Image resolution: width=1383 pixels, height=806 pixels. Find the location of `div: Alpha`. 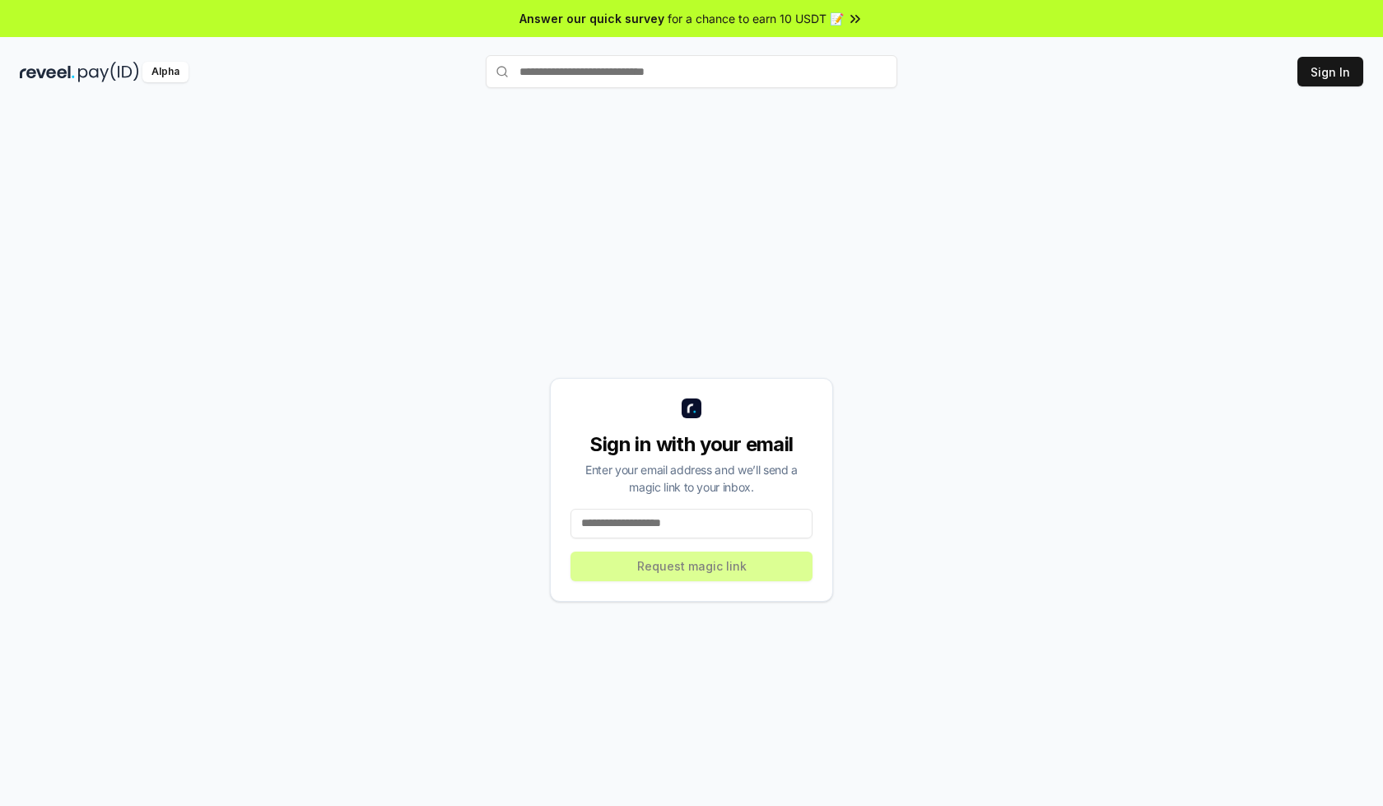

div: Alpha is located at coordinates (165, 72).